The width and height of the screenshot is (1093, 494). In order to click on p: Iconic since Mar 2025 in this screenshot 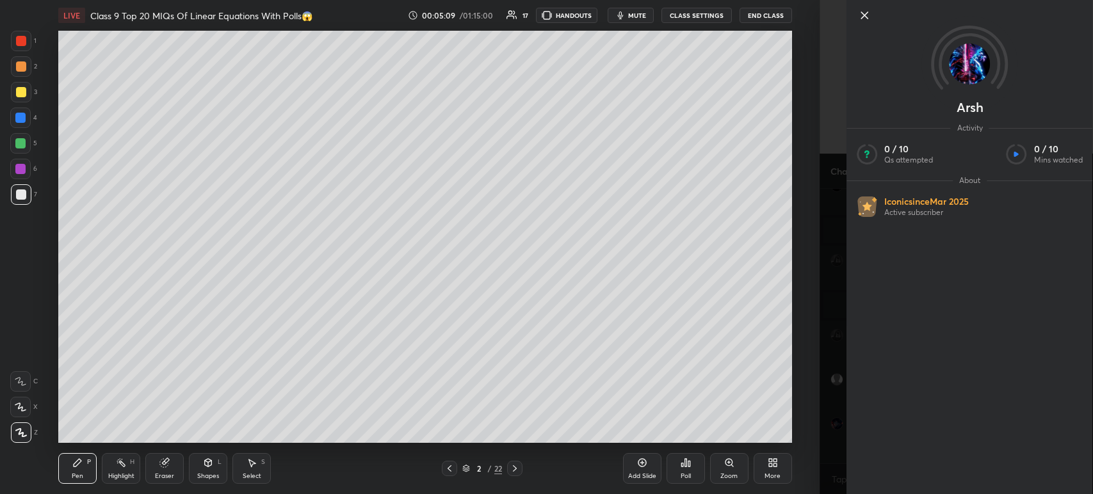, I will do `click(927, 202)`.